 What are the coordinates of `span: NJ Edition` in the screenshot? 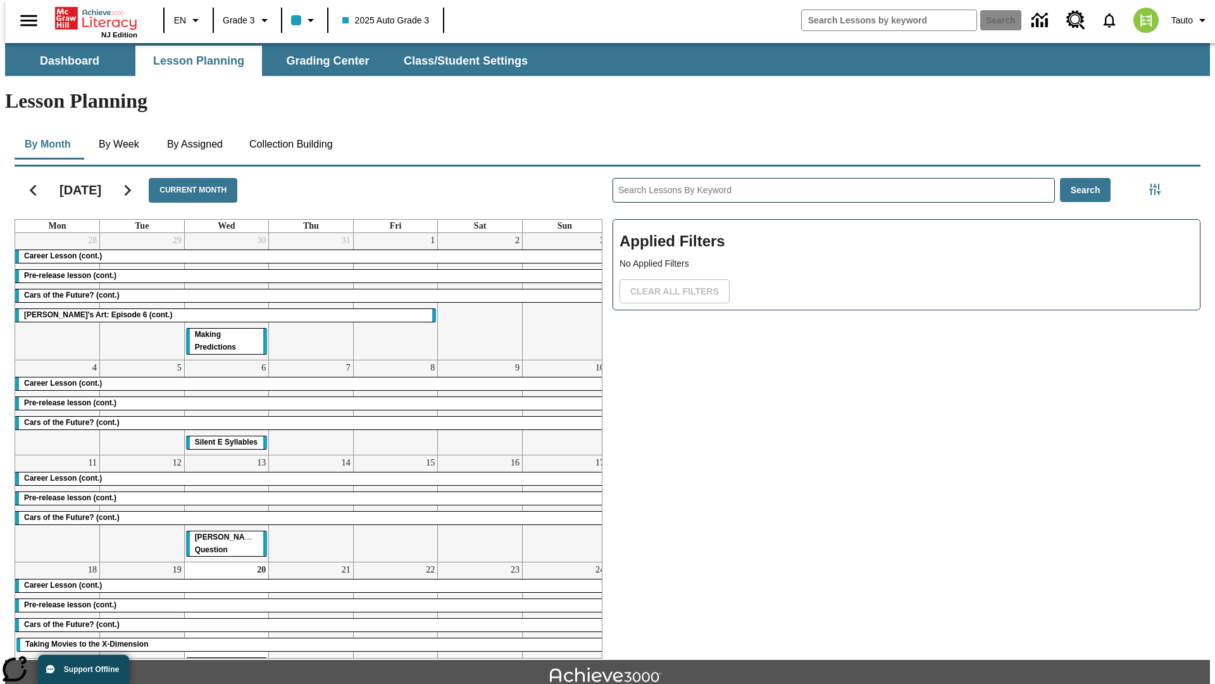 It's located at (119, 35).